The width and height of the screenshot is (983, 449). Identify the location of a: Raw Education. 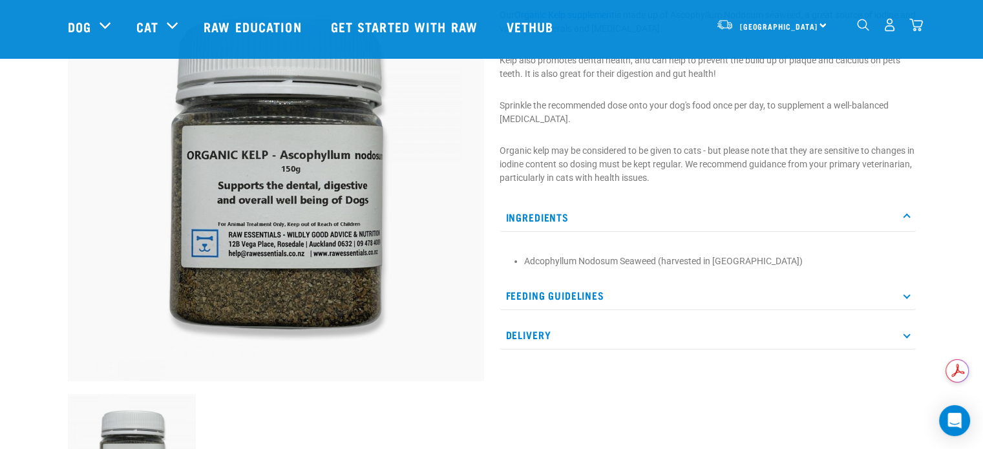
(254, 27).